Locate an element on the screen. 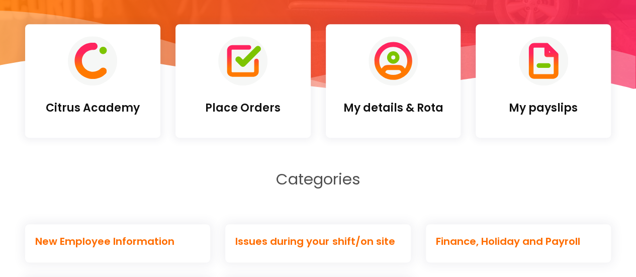 Image resolution: width=636 pixels, height=277 pixels. h2: New Employee Information is located at coordinates (118, 241).